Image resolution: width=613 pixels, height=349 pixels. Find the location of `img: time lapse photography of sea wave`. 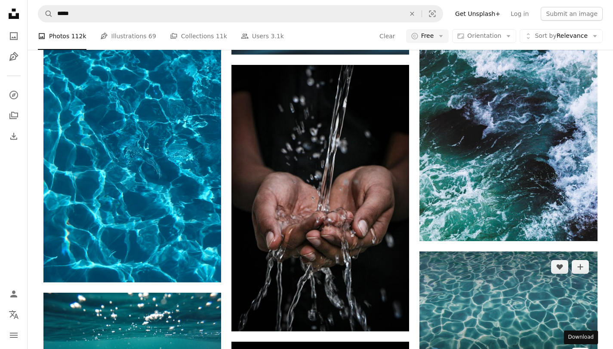

img: time lapse photography of sea wave is located at coordinates (508, 130).